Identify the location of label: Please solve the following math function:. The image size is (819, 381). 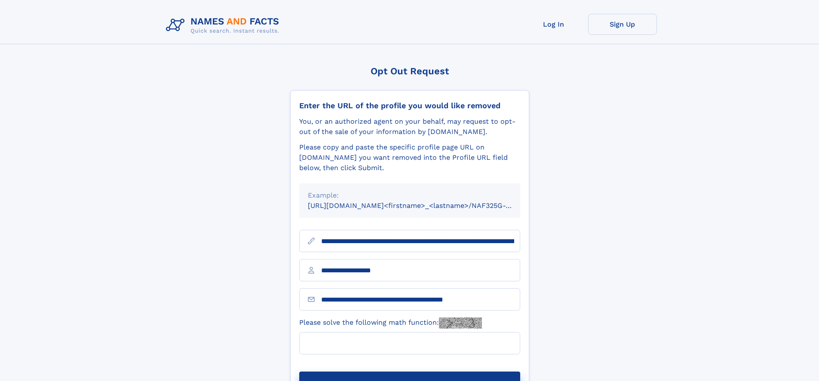
(390, 323).